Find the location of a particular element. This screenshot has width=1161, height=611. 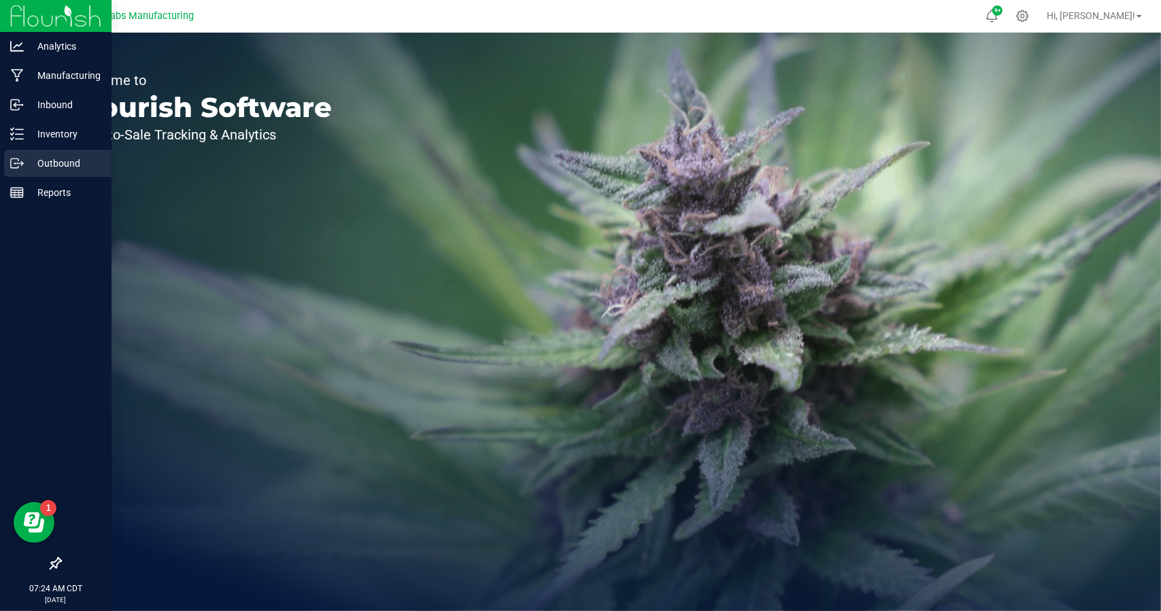

p: Inventory is located at coordinates (65, 134).